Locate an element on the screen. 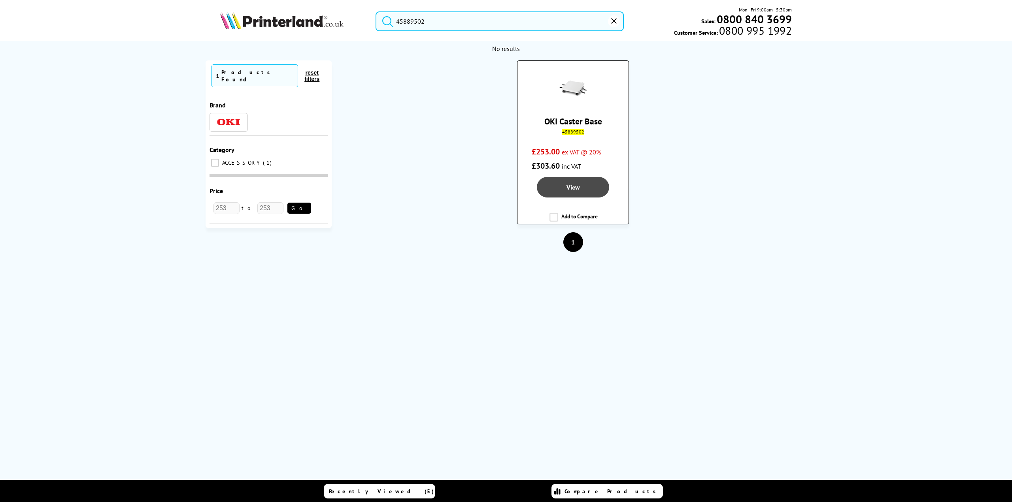 This screenshot has height=502, width=1012. span: Sales: is located at coordinates (708, 21).